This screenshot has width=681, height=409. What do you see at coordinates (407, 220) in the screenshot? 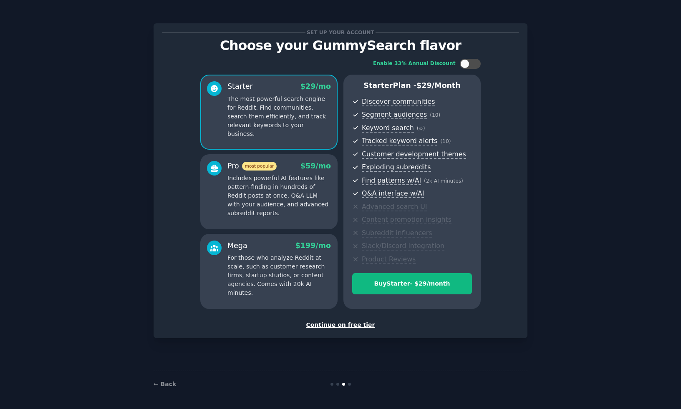
I see `span: Content promotion insights` at bounding box center [407, 220].